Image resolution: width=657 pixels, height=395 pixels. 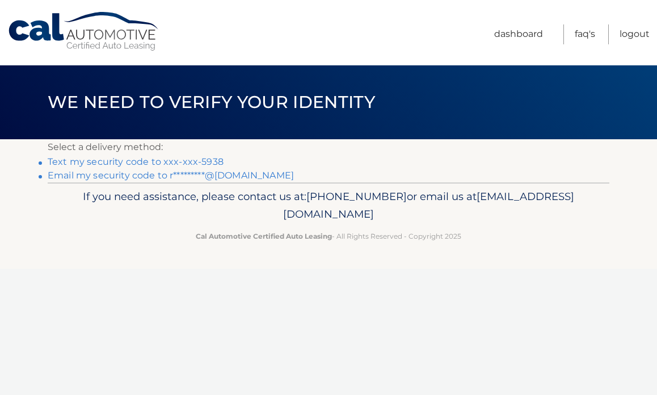 What do you see at coordinates (329, 236) in the screenshot?
I see `p: - All Rights Reserved - Copyright 2025` at bounding box center [329, 236].